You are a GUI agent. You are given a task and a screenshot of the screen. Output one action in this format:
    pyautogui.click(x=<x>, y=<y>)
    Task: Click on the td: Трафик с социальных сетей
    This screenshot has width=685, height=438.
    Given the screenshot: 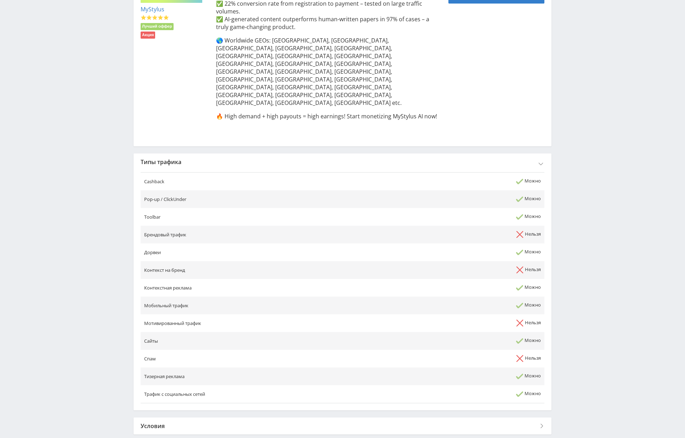 What is the action you would take?
    pyautogui.click(x=278, y=394)
    